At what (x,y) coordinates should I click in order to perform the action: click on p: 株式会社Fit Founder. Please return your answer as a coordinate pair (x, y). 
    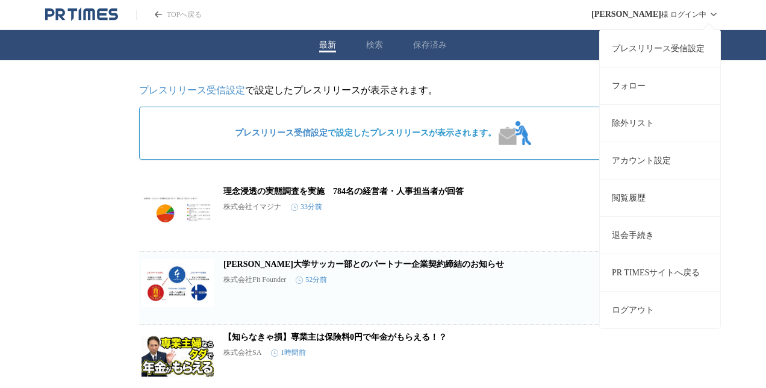
    Looking at the image, I should click on (255, 279).